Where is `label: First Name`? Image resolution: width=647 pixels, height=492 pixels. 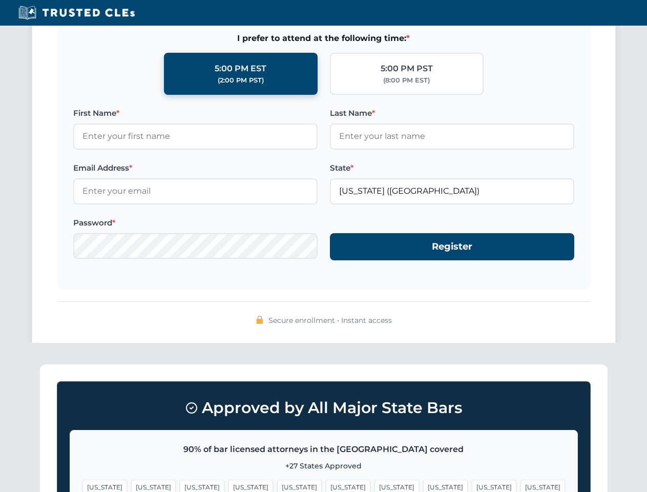
label: First Name is located at coordinates (195, 113).